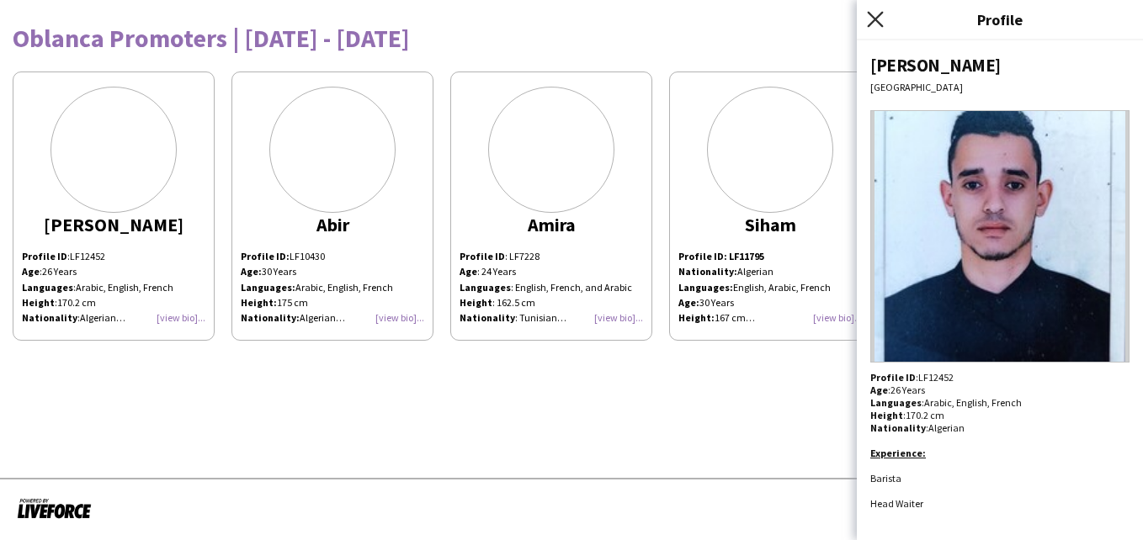 Image resolution: width=1143 pixels, height=540 pixels. What do you see at coordinates (1000, 237) in the screenshot?
I see `img: Crew avatar or photo` at bounding box center [1000, 237].